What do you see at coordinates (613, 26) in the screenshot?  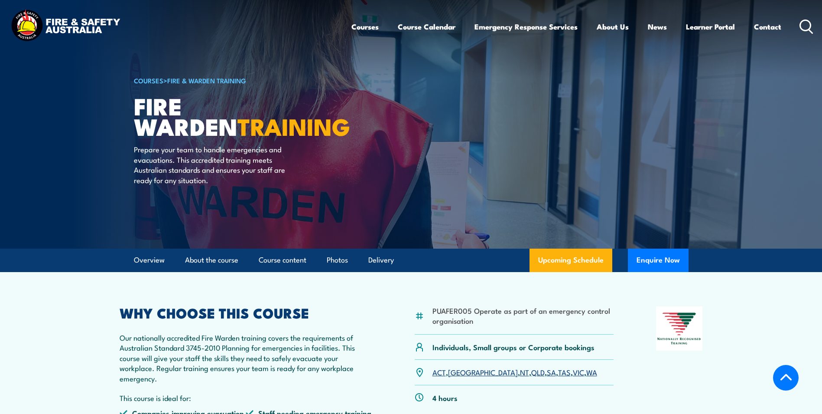 I see `a: About Us` at bounding box center [613, 26].